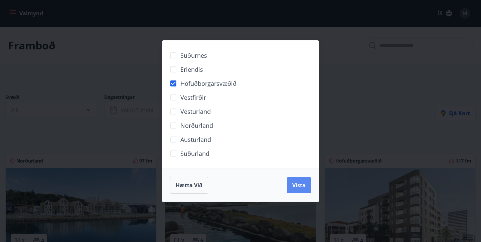 This screenshot has height=242, width=481. I want to click on span: Suðurland, so click(195, 154).